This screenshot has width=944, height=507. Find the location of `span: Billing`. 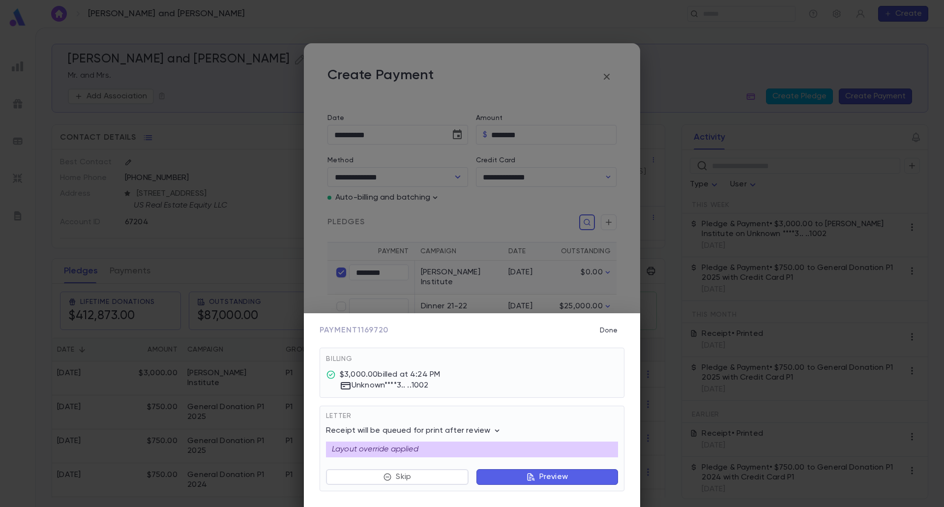

span: Billing is located at coordinates (339, 359).